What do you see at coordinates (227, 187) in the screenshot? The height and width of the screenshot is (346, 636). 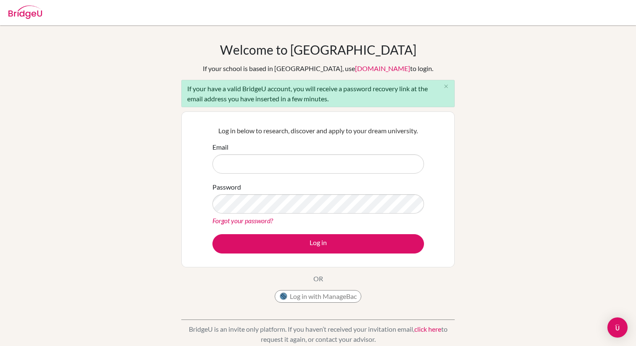 I see `label: Password` at bounding box center [227, 187].